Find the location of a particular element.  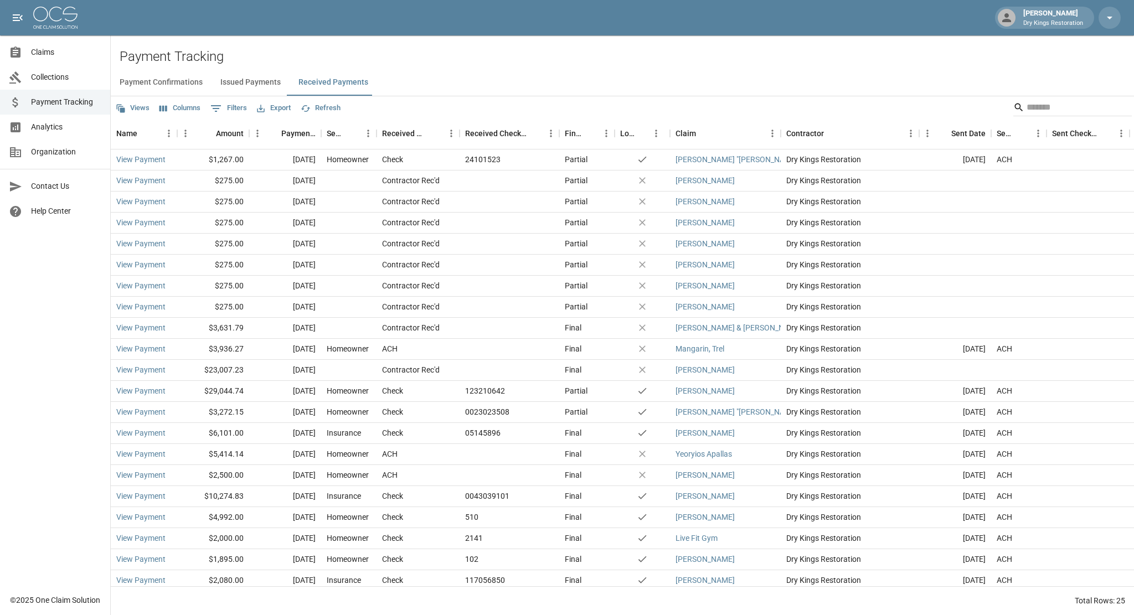

div: $23,007.23 is located at coordinates (213, 370).